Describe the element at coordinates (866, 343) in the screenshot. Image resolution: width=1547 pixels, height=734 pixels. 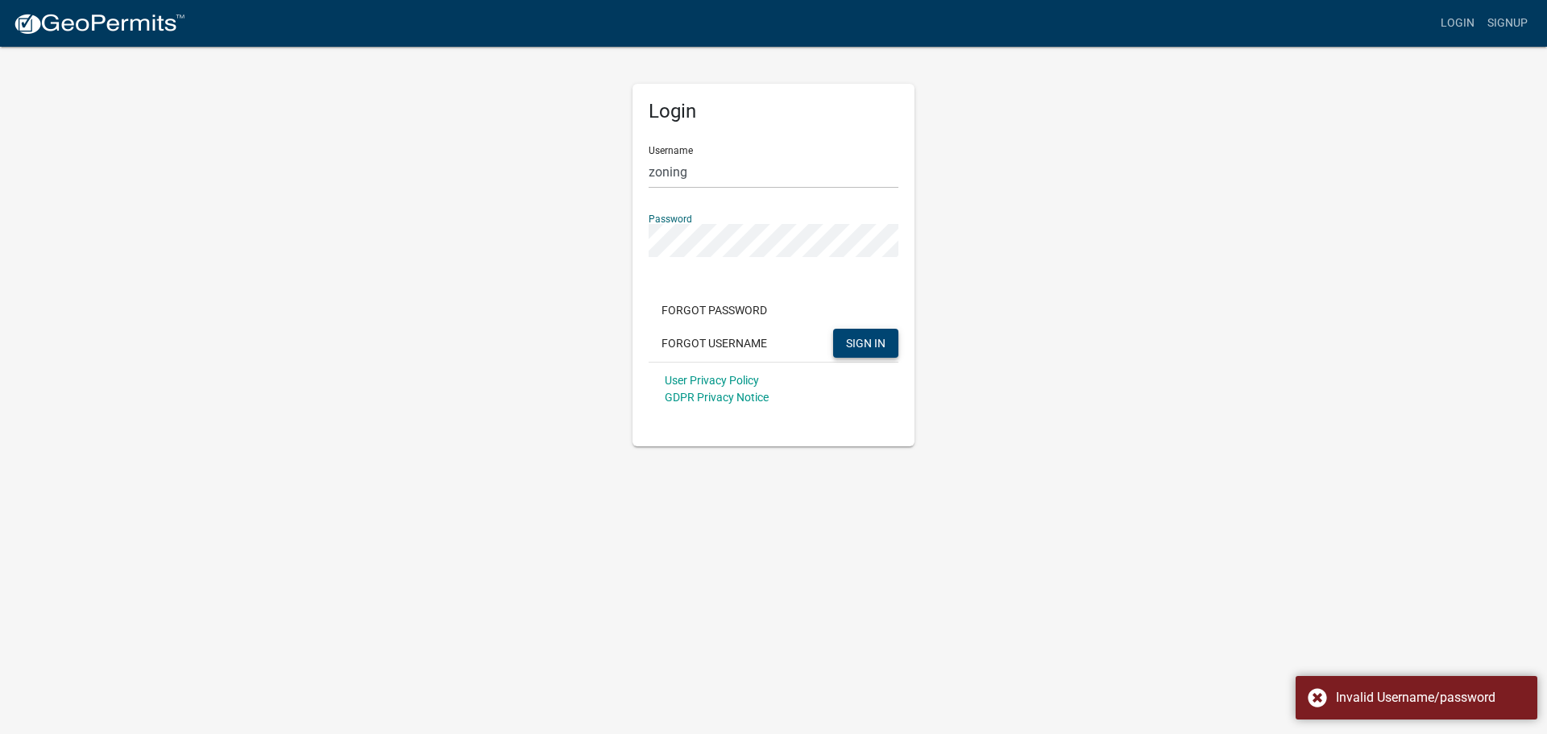
I see `span: SIGN IN` at that location.